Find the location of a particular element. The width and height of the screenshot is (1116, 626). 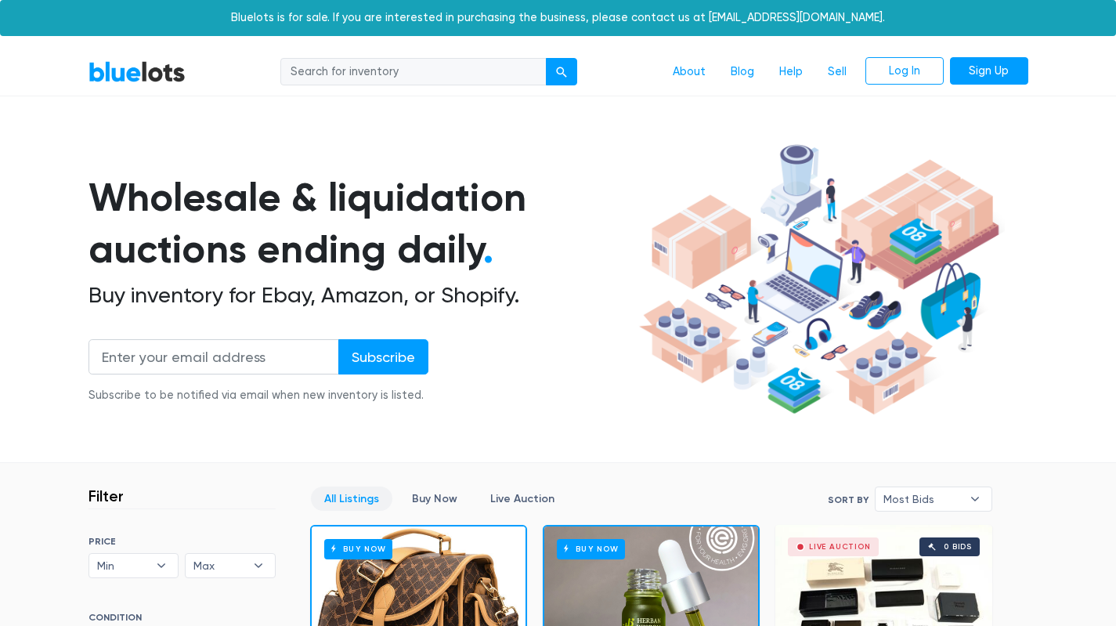

div: Subscribe to be notified via email when new inventory is listed. is located at coordinates (258, 395).